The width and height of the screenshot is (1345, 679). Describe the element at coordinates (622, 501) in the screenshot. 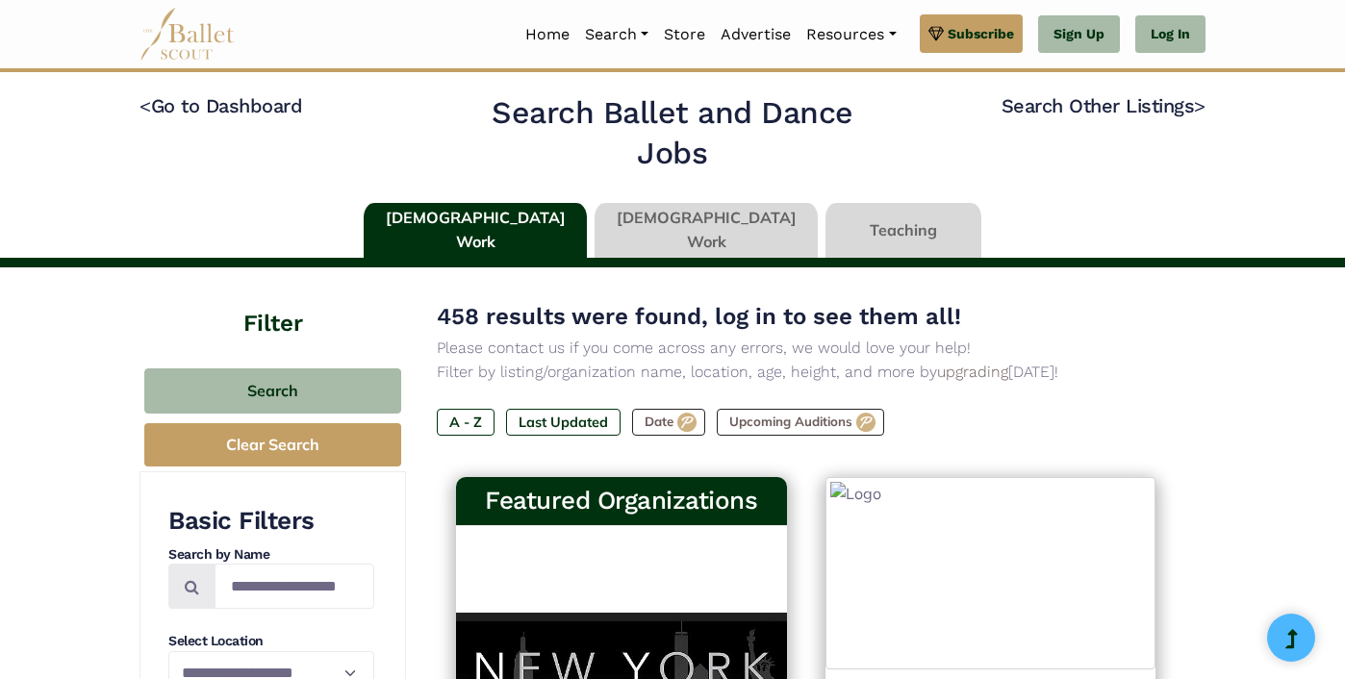

I see `h3: Featured Organizations` at that location.